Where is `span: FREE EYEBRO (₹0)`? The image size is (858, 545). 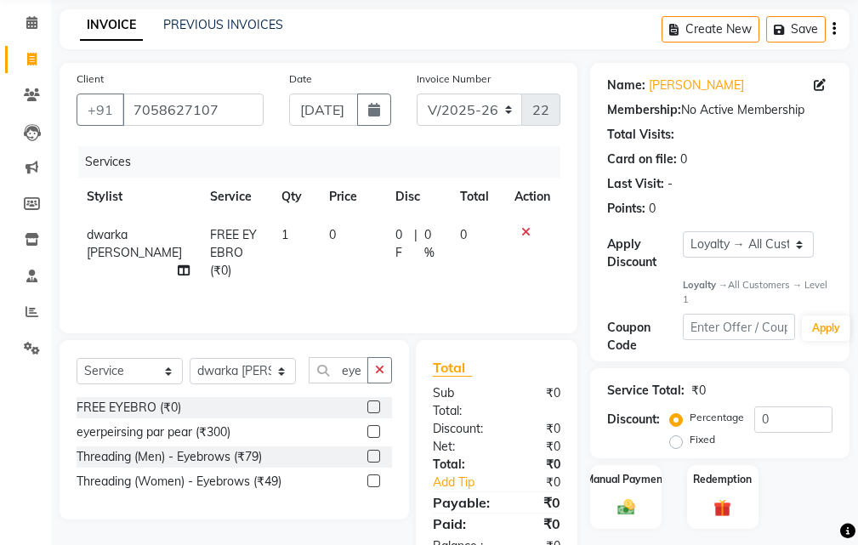 span: FREE EYEBRO (₹0) is located at coordinates (233, 253).